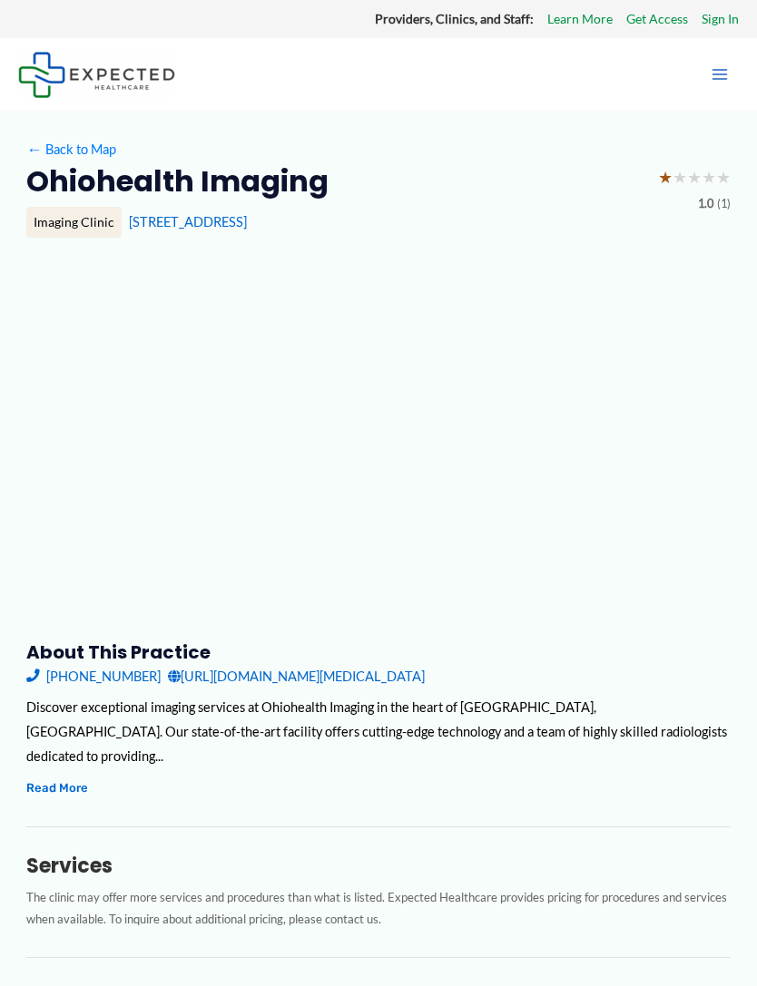 This screenshot has width=757, height=986. Describe the element at coordinates (73, 222) in the screenshot. I see `div: Imaging Clinic` at that location.